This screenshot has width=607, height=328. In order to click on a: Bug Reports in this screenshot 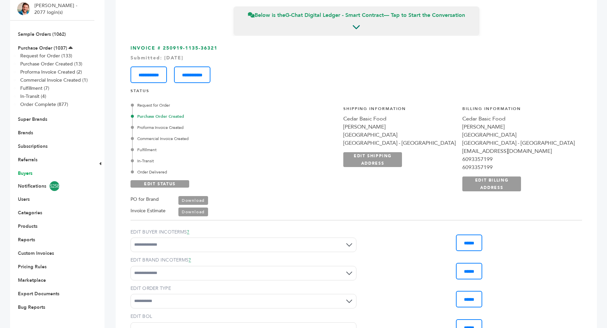, I will do `click(31, 307)`.